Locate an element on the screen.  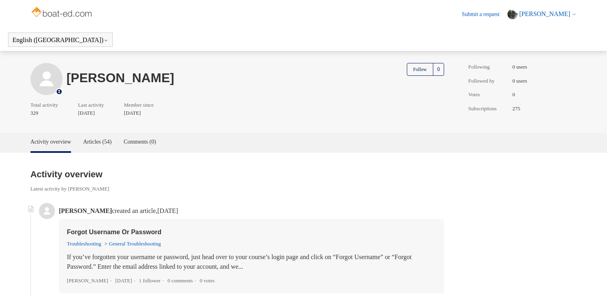
li: General Troubleshooting is located at coordinates (132, 243).